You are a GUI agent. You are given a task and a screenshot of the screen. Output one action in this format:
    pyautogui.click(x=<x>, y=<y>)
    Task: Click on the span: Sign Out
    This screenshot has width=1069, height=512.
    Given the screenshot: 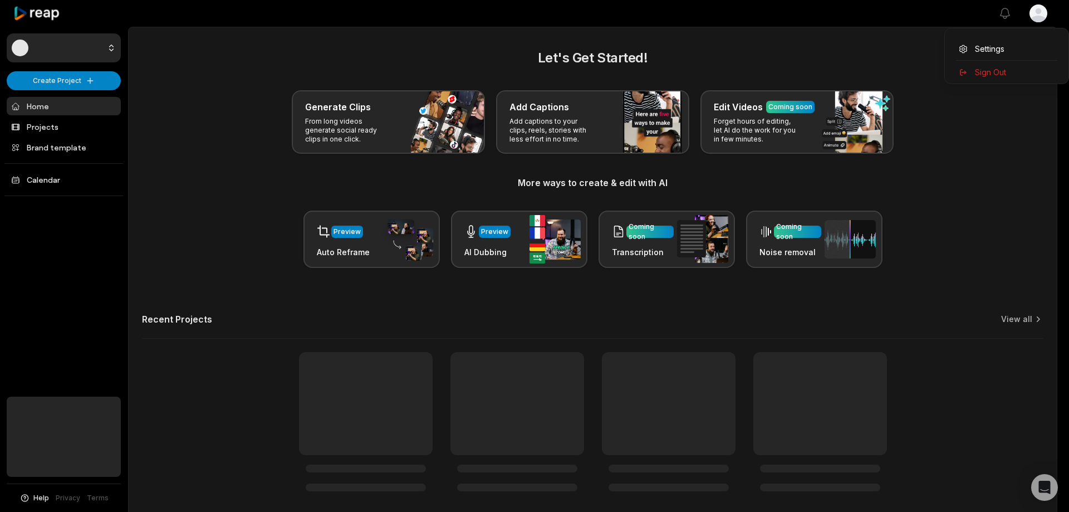 What is the action you would take?
    pyautogui.click(x=991, y=72)
    